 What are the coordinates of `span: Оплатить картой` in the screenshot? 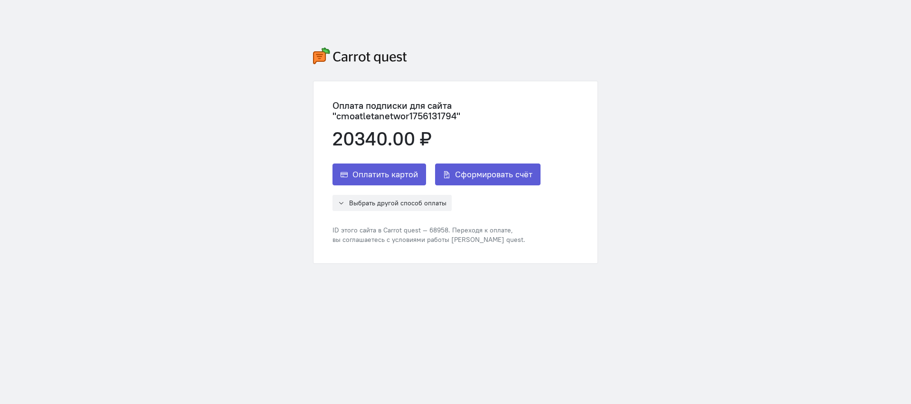 It's located at (385, 174).